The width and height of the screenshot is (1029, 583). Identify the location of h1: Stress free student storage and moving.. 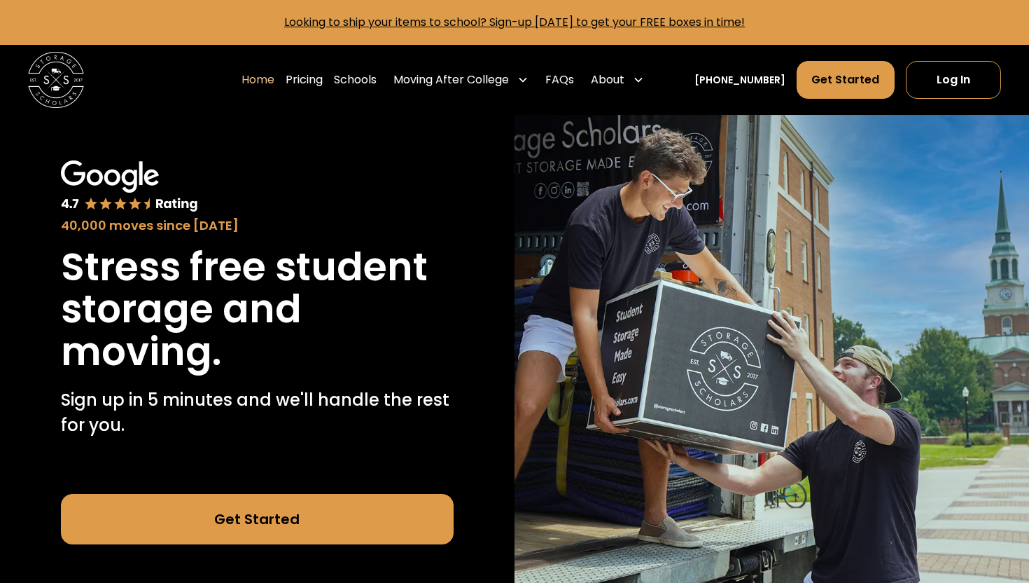
(257, 309).